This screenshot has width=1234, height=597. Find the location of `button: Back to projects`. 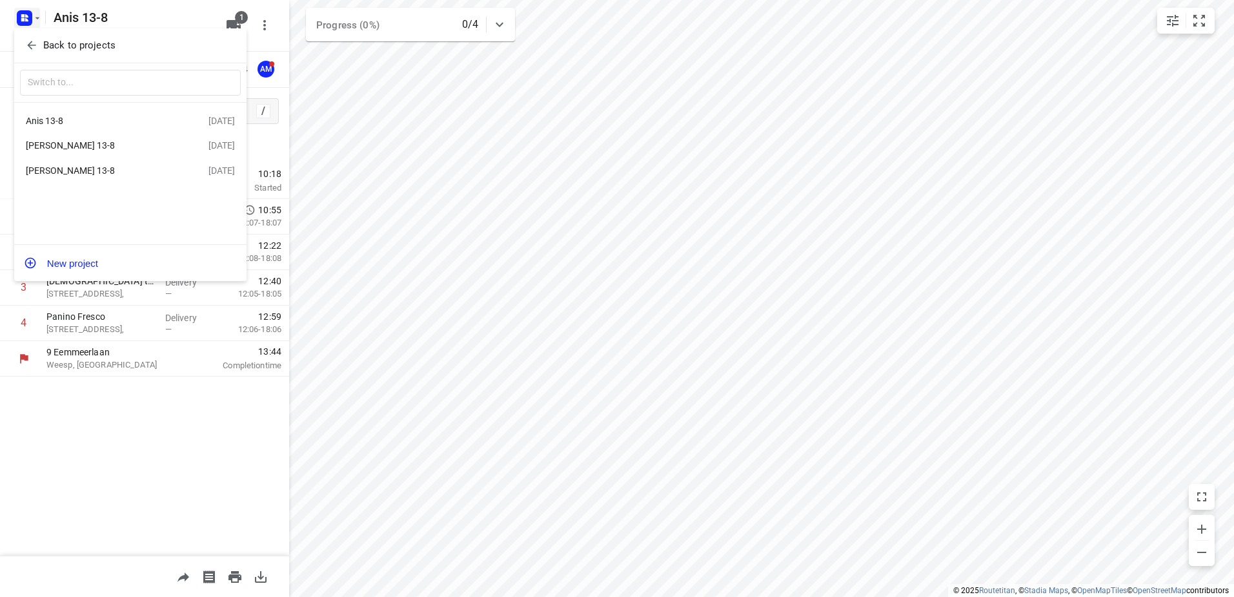

button: Back to projects is located at coordinates (130, 45).